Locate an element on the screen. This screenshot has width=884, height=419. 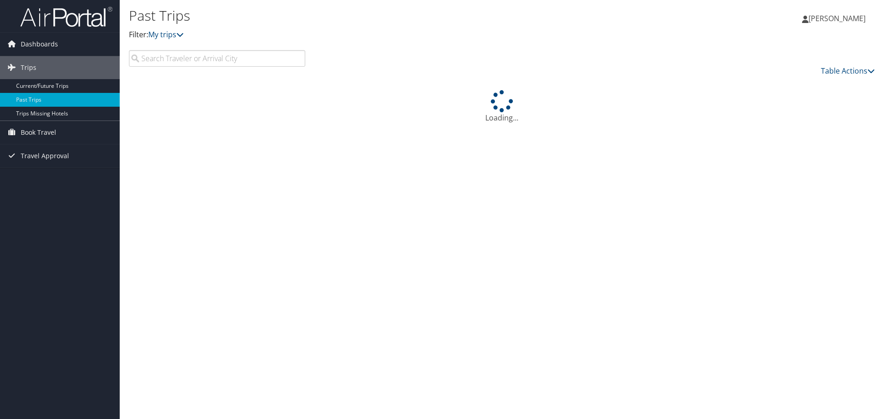
img: airportal-logo.png is located at coordinates (66, 17).